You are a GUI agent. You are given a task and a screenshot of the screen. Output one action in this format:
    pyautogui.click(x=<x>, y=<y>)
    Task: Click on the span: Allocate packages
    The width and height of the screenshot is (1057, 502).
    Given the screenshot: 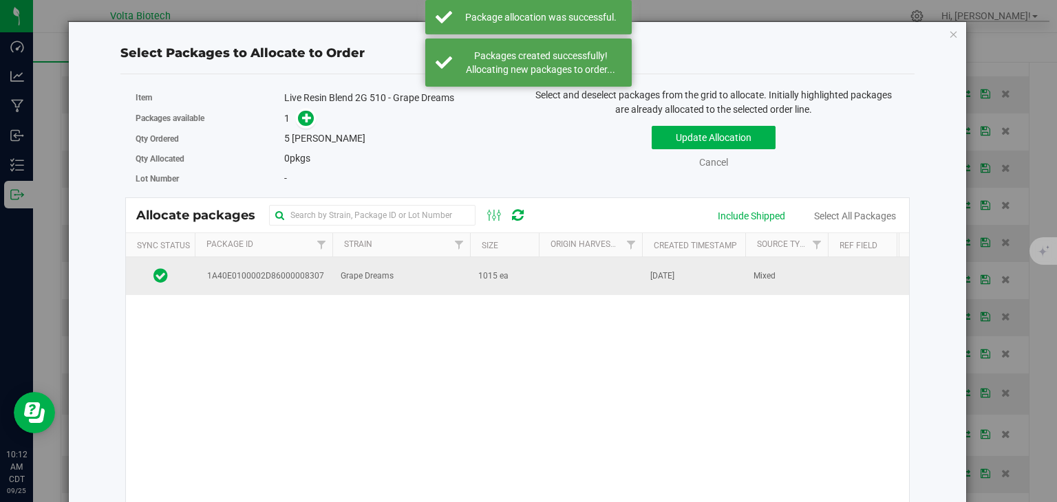 What is the action you would take?
    pyautogui.click(x=202, y=215)
    